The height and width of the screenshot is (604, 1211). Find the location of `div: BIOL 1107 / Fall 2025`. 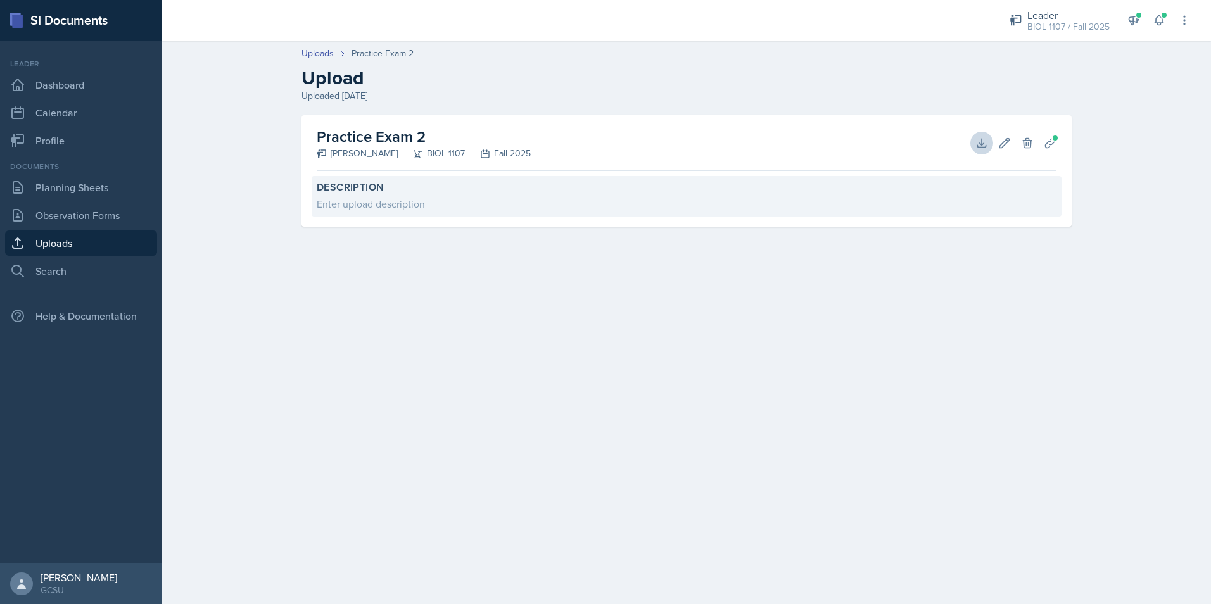

div: BIOL 1107 / Fall 2025 is located at coordinates (1069, 27).